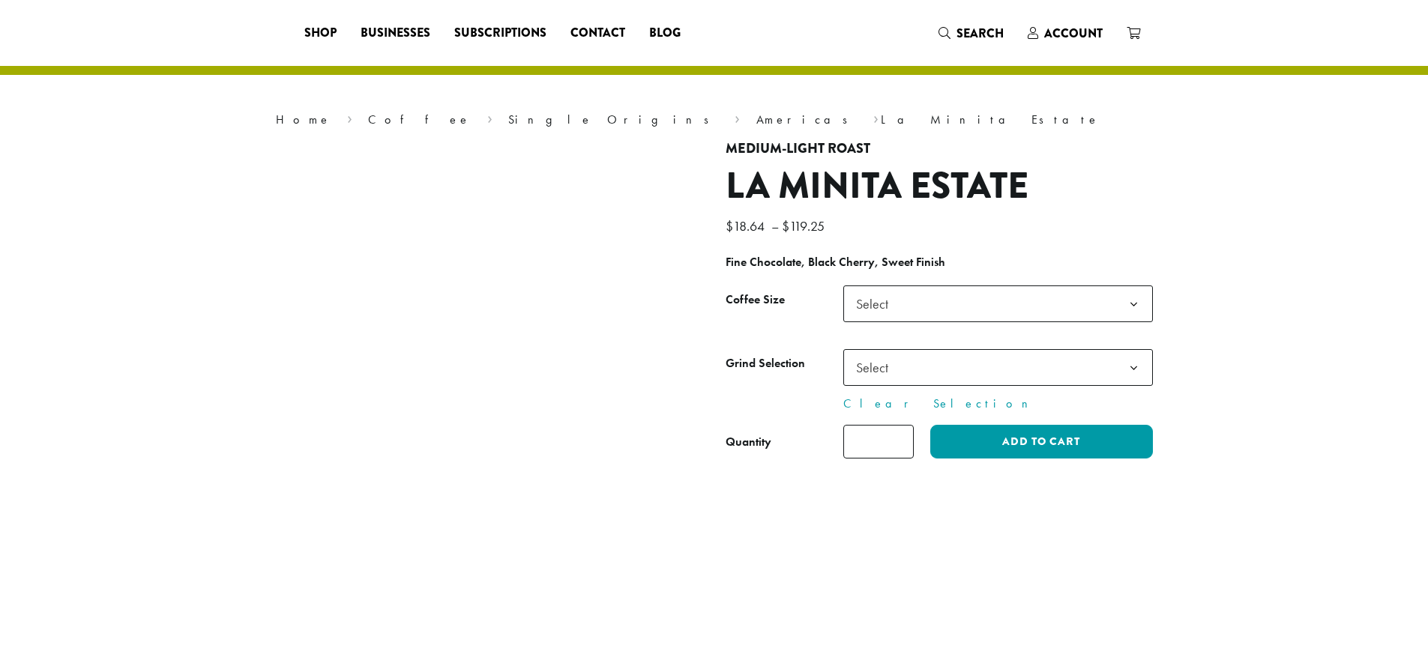  Describe the element at coordinates (1041, 441) in the screenshot. I see `button: Add to cart` at that location.